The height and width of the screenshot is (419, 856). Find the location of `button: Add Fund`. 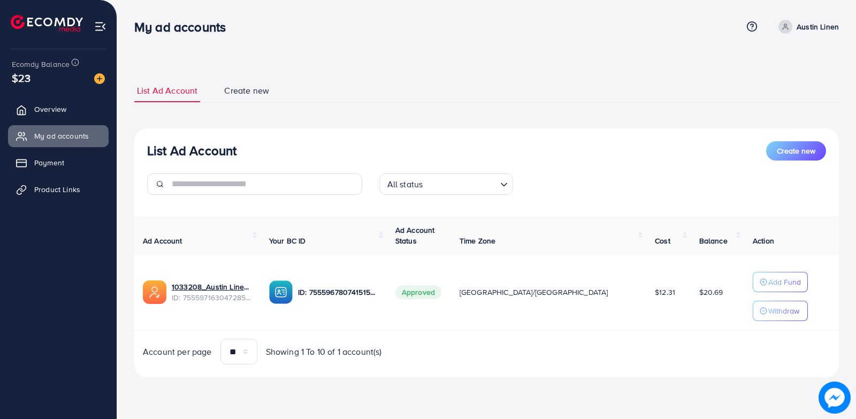

button: Add Fund is located at coordinates (780, 282).